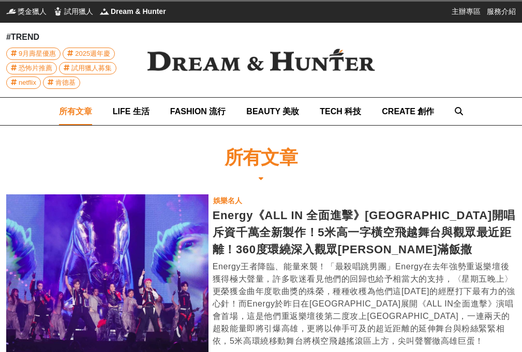 The width and height of the screenshot is (522, 352). Describe the element at coordinates (131, 111) in the screenshot. I see `span: LIFE 生活` at that location.